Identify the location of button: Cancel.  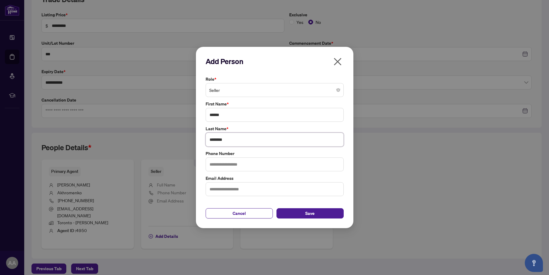
(239, 214).